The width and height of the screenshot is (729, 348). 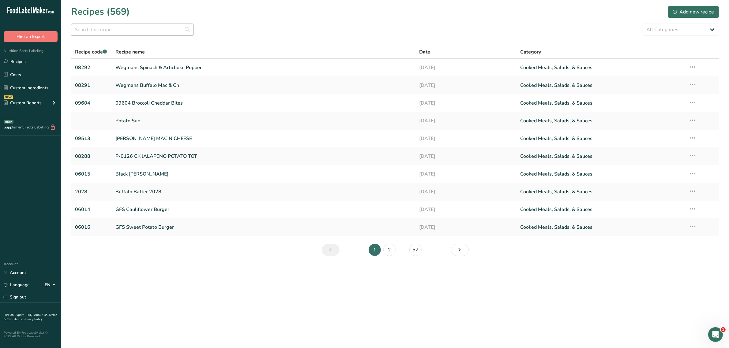 I want to click on a: Buffalo Batter 2028, so click(x=263, y=192).